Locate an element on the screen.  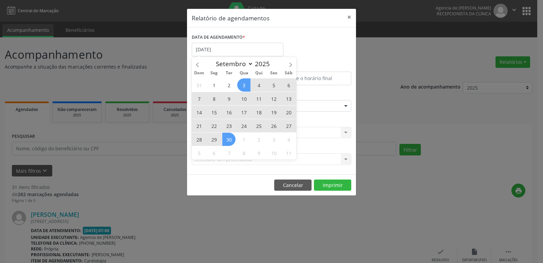
label: DATA DE AGENDAMENTO is located at coordinates (218, 37).